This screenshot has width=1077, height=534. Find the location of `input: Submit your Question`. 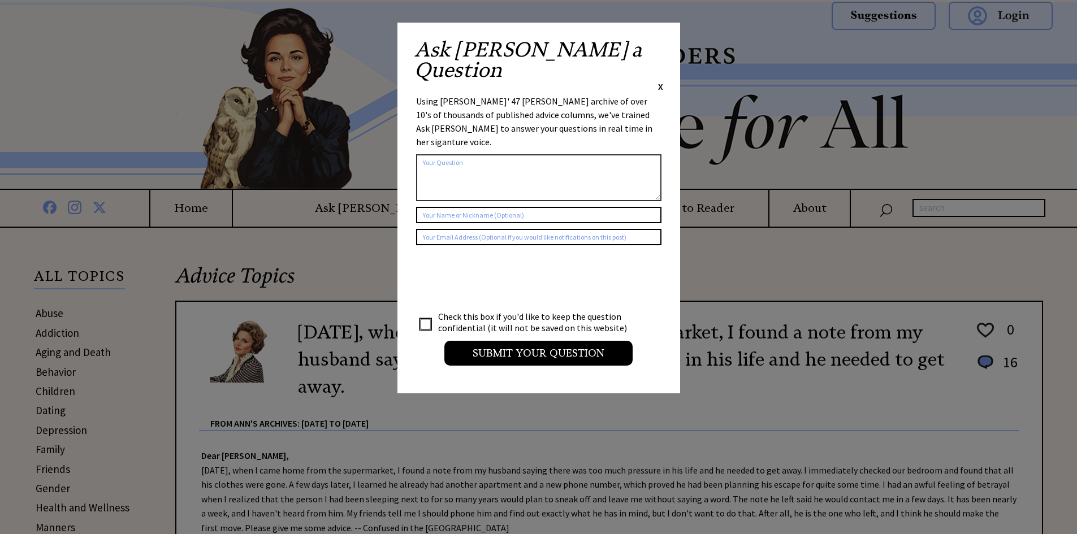

input: Submit your Question is located at coordinates (538, 353).